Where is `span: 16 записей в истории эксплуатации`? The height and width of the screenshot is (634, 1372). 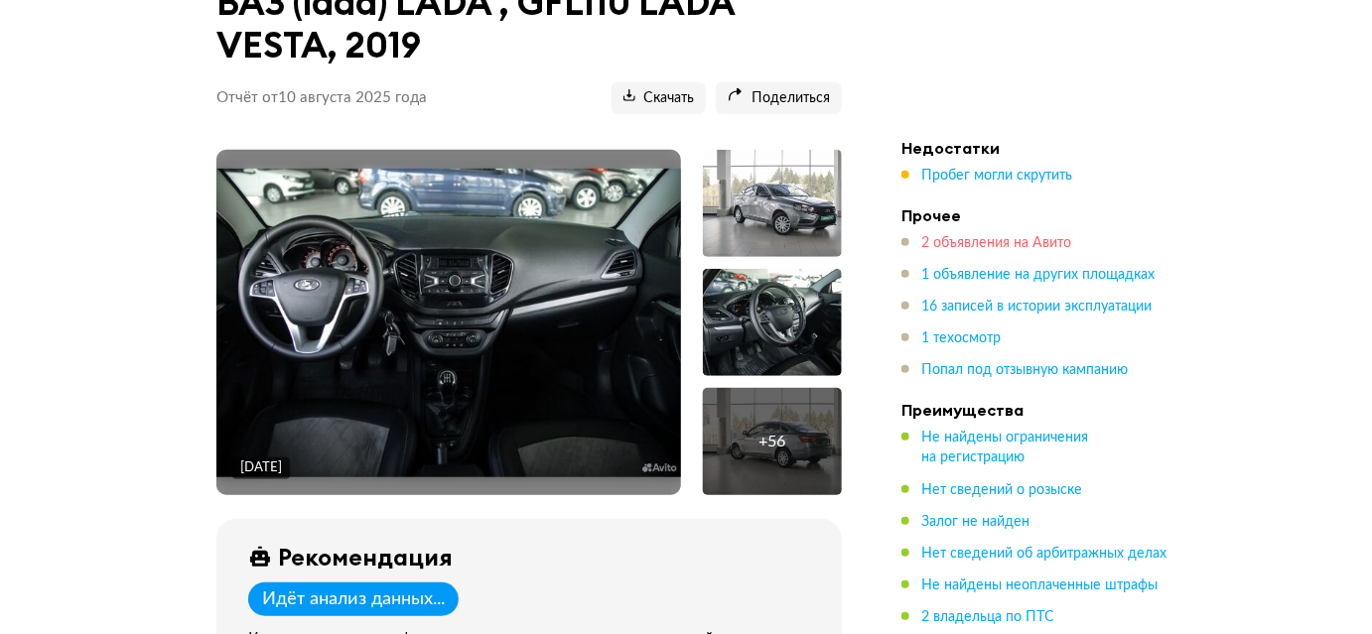
span: 16 записей в истории эксплуатации is located at coordinates (1036, 307).